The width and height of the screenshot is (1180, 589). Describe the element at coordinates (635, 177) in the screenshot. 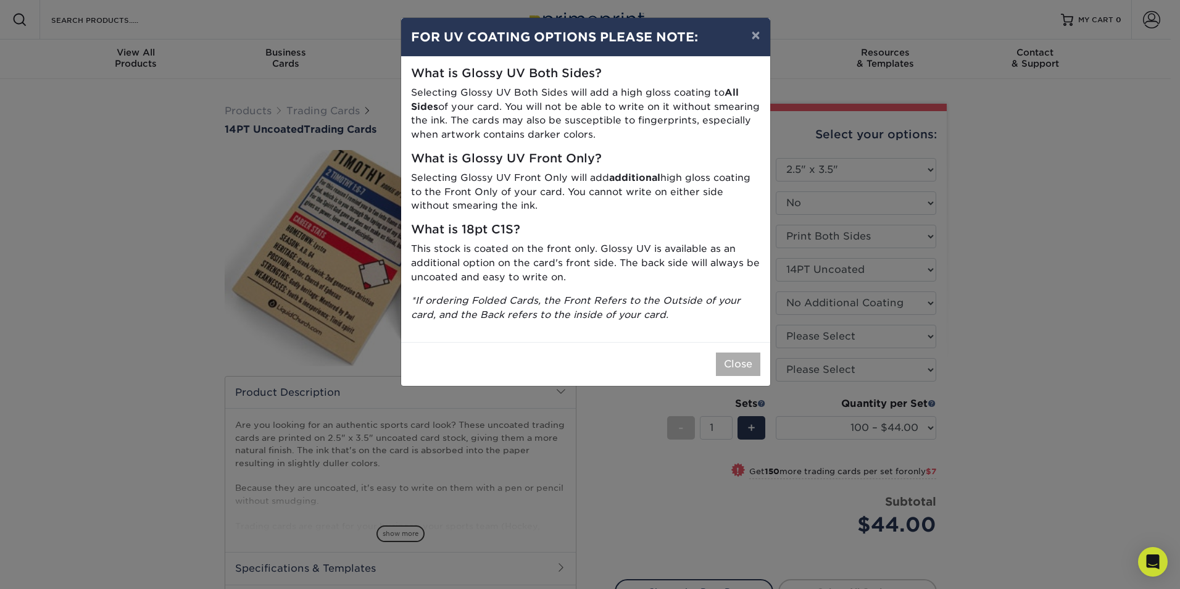

I see `strong: additional` at that location.